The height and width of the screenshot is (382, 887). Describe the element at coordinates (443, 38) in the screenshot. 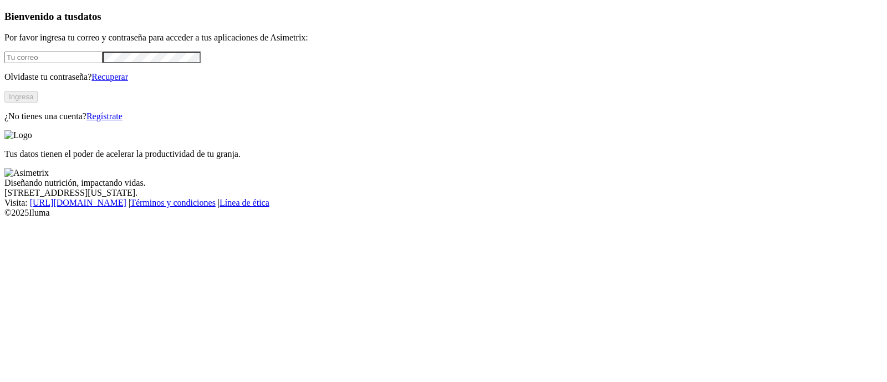

I see `p: Por favor ingresa tu correo y contraseña para acceder a tus aplicaciones de Asimetrix:` at that location.